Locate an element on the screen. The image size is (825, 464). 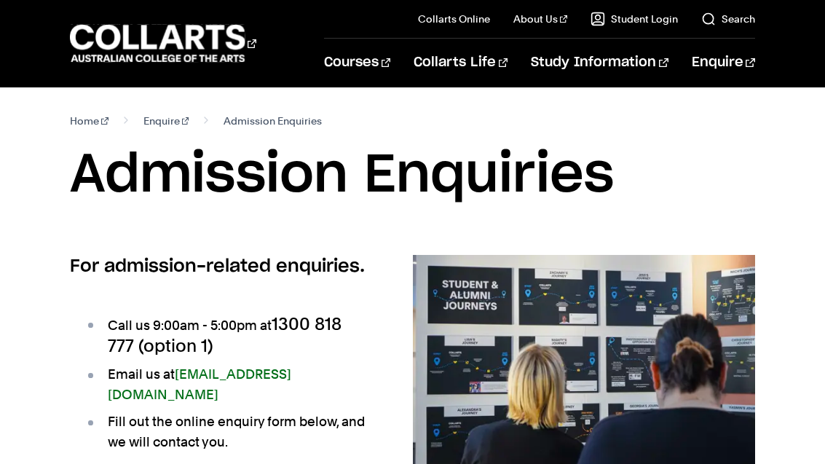
a: Study Information is located at coordinates (599, 63).